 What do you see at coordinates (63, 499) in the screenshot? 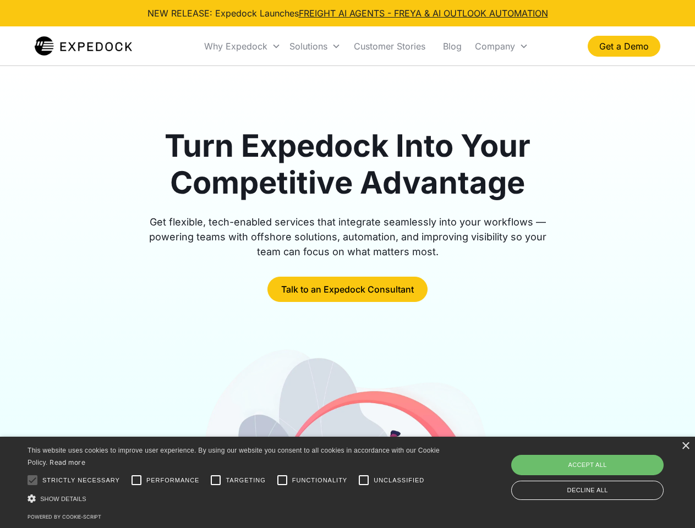
I see `span: Show details` at bounding box center [63, 499].